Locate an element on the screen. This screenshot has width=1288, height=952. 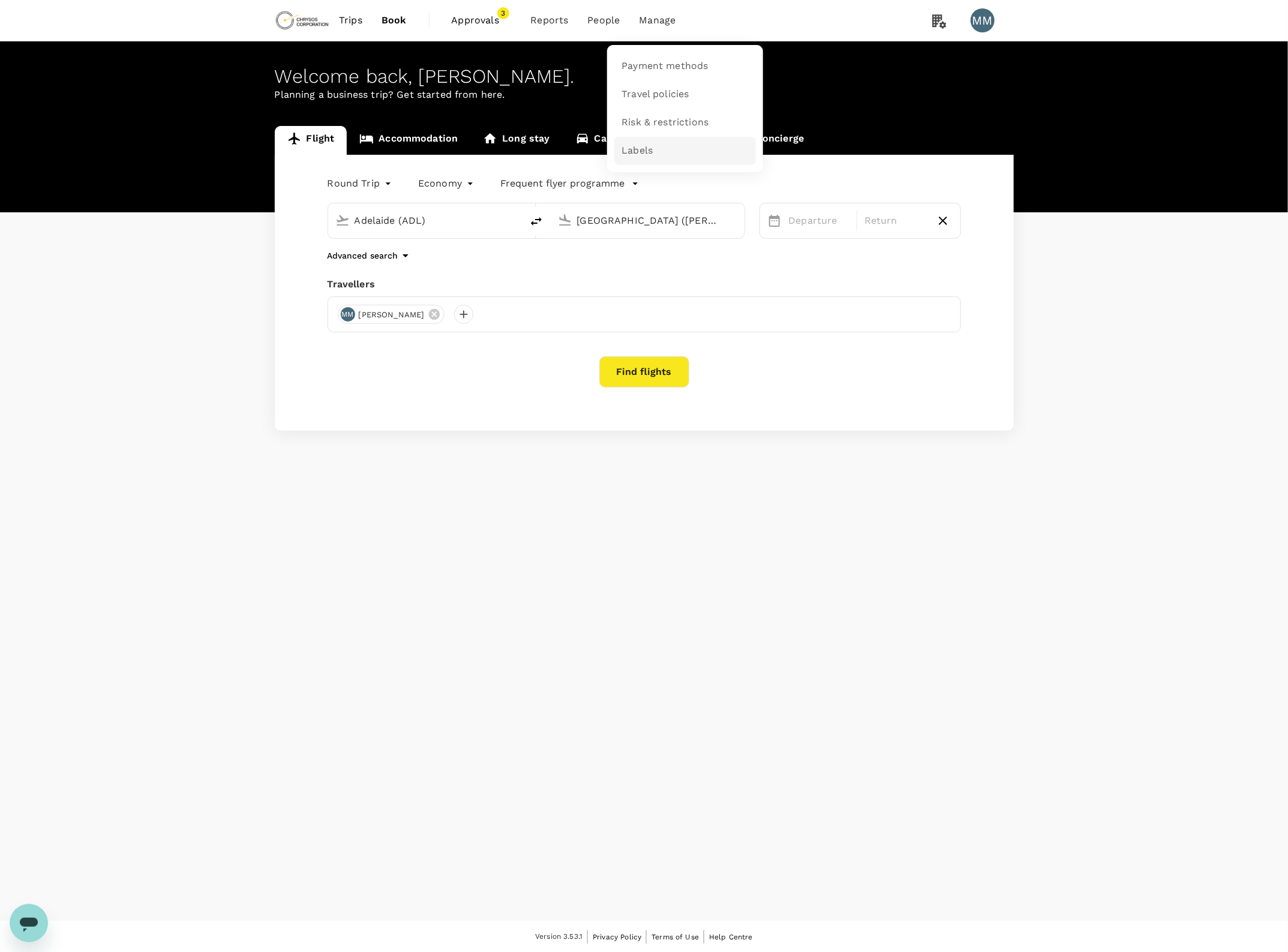
a: Long stay is located at coordinates (516, 140).